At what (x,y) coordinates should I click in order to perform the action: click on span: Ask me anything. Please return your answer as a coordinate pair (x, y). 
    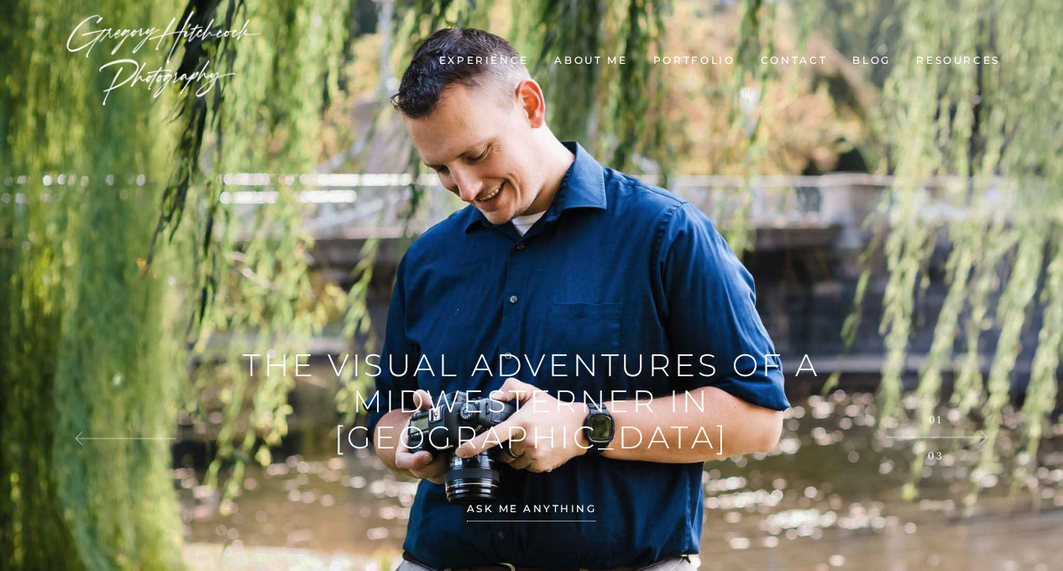
    Looking at the image, I should click on (532, 512).